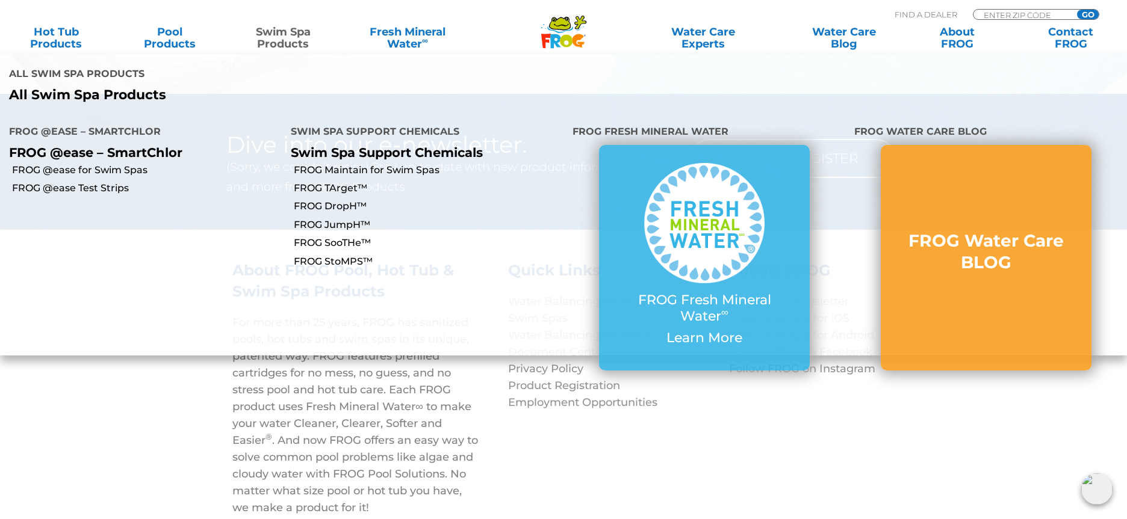 Image resolution: width=1127 pixels, height=519 pixels. What do you see at coordinates (147, 170) in the screenshot?
I see `a: FROG @ease for Swim Spas` at bounding box center [147, 170].